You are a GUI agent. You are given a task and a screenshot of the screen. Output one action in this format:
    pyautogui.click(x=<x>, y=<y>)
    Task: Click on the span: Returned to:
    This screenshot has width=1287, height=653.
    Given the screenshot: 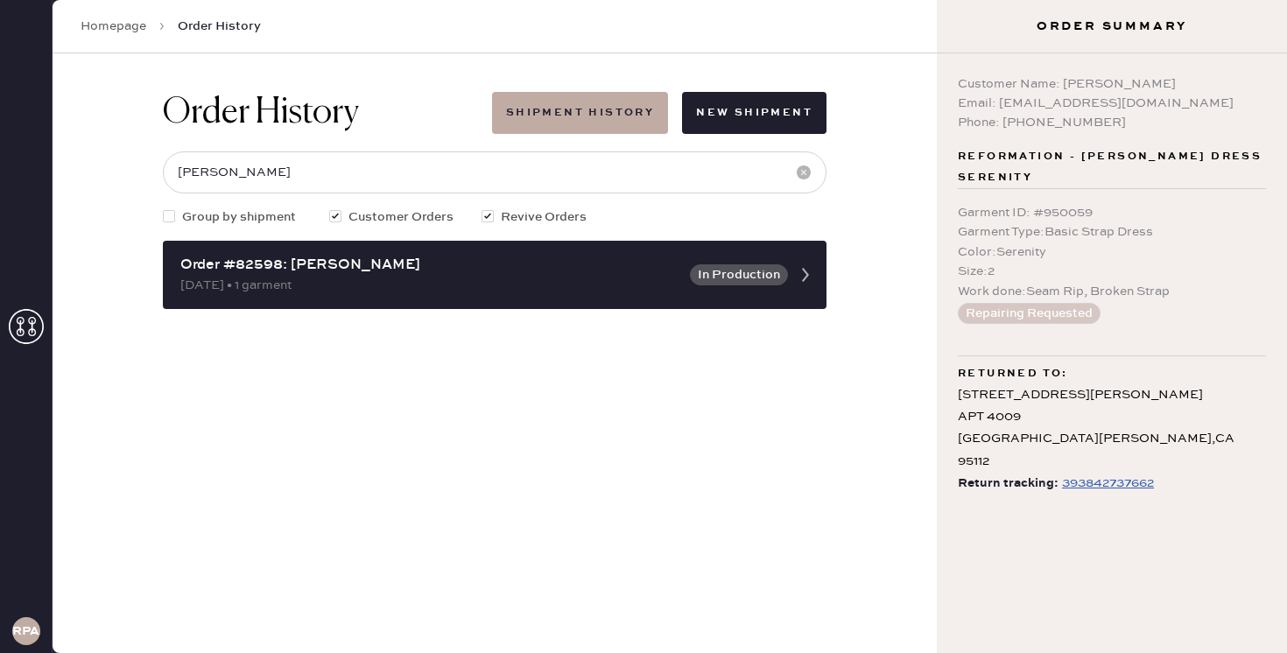 What is the action you would take?
    pyautogui.click(x=1013, y=374)
    